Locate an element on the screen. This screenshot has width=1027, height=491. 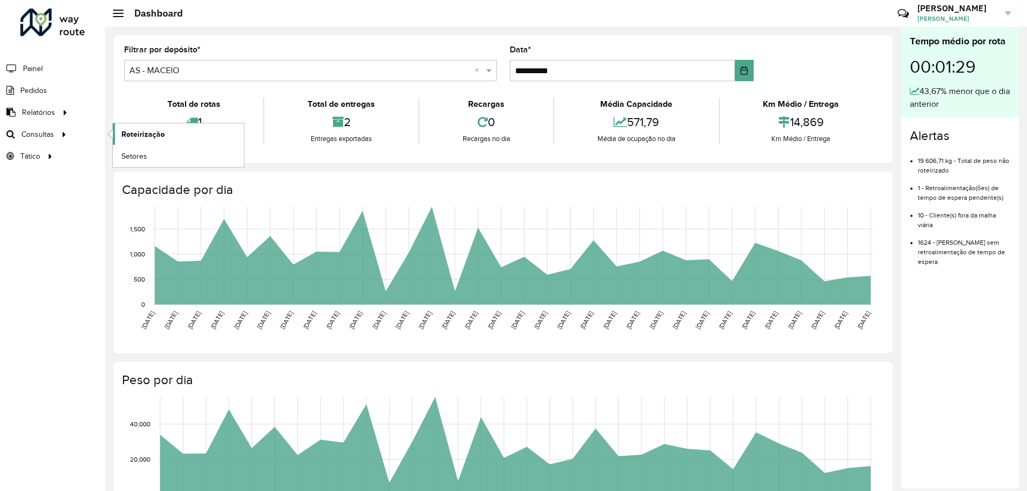
div: 00:01:29 is located at coordinates (960, 67).